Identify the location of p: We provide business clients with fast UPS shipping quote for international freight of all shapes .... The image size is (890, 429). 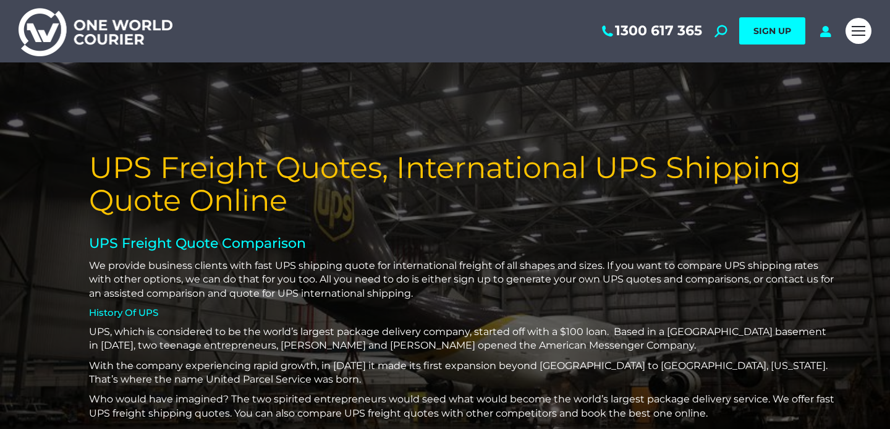
(462, 279).